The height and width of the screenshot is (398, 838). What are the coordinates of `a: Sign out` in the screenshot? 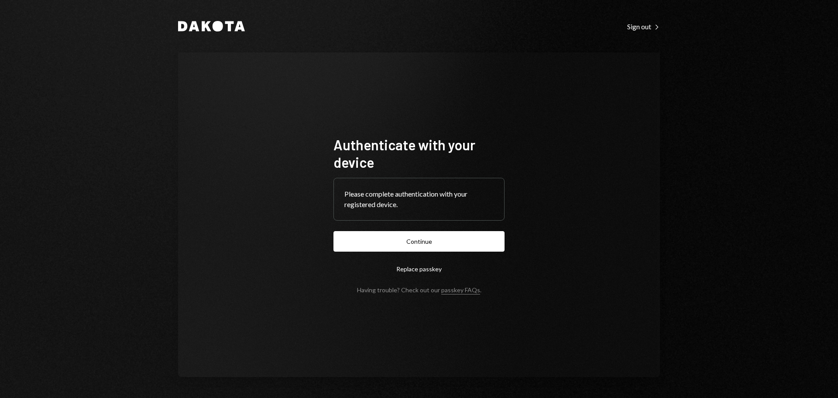 It's located at (643, 26).